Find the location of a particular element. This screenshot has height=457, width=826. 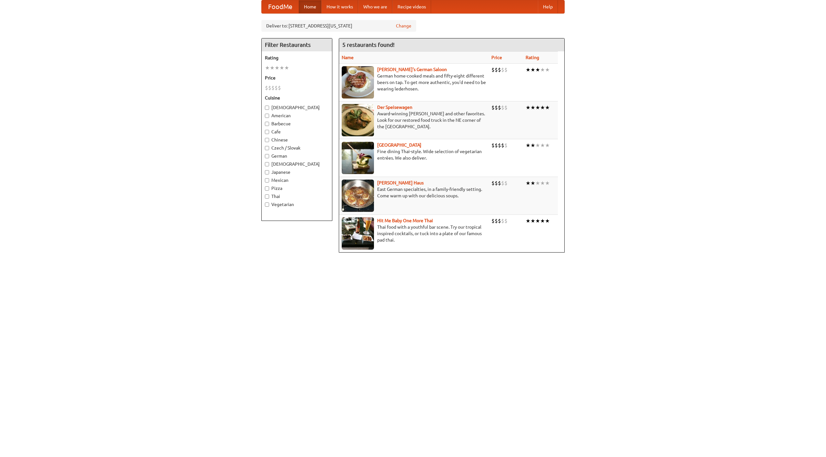

label: Japanese is located at coordinates (297, 172).